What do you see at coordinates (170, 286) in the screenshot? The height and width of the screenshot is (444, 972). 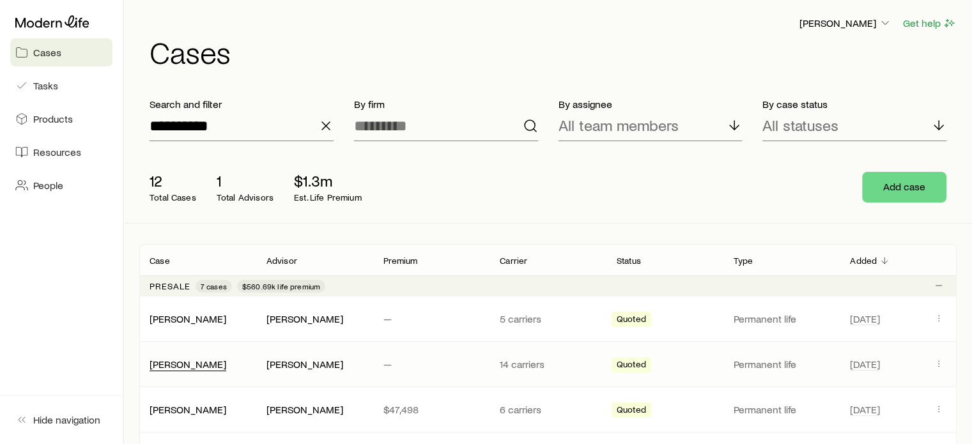 I see `p: Presale` at bounding box center [170, 286].